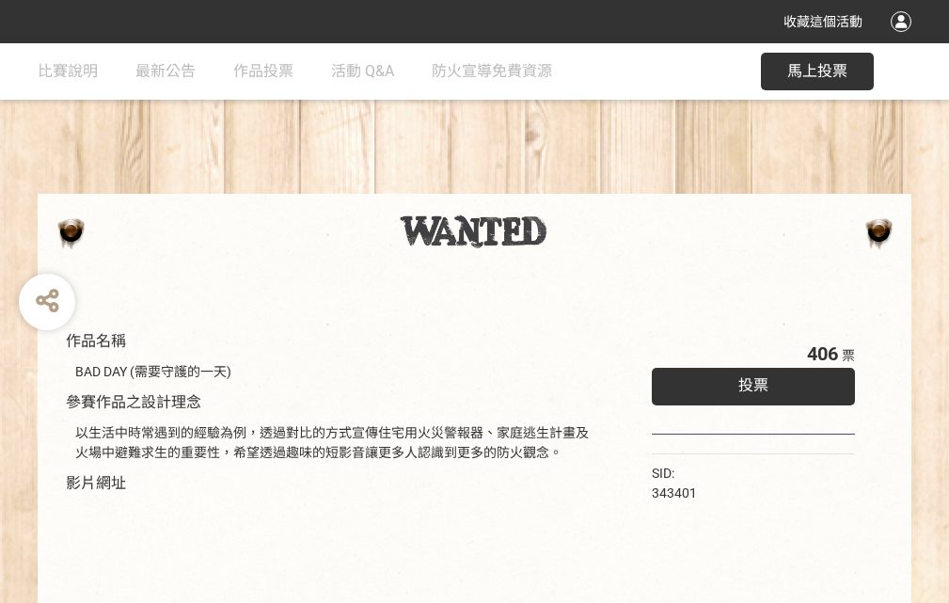 This screenshot has height=603, width=949. What do you see at coordinates (362, 71) in the screenshot?
I see `span: 活動 Q&A` at bounding box center [362, 71].